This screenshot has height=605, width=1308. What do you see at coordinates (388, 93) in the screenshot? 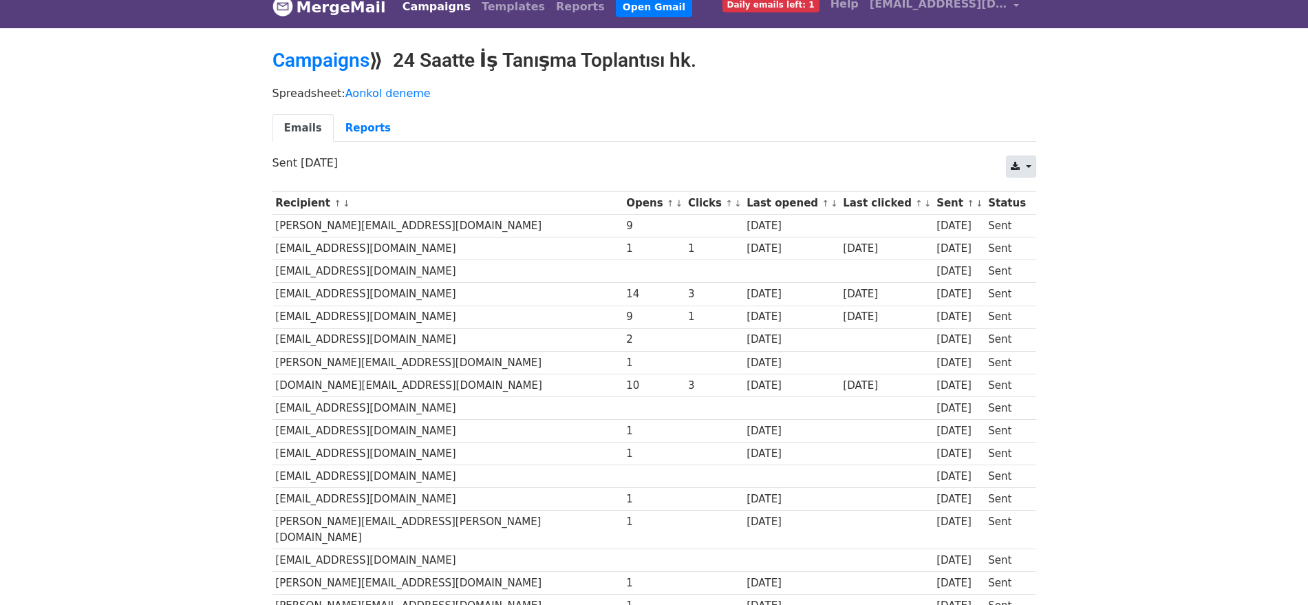
I see `a: Aonkol deneme` at bounding box center [388, 93].